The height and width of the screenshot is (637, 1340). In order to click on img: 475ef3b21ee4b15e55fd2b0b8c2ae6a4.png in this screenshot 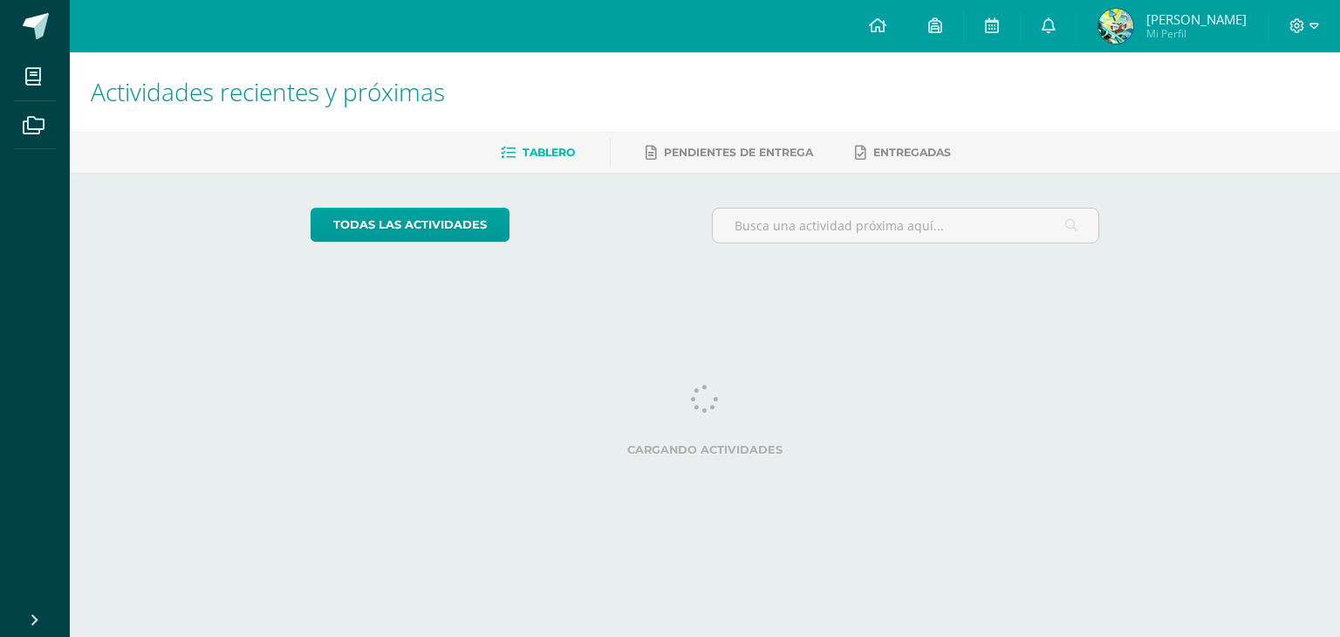, I will do `click(1116, 26)`.